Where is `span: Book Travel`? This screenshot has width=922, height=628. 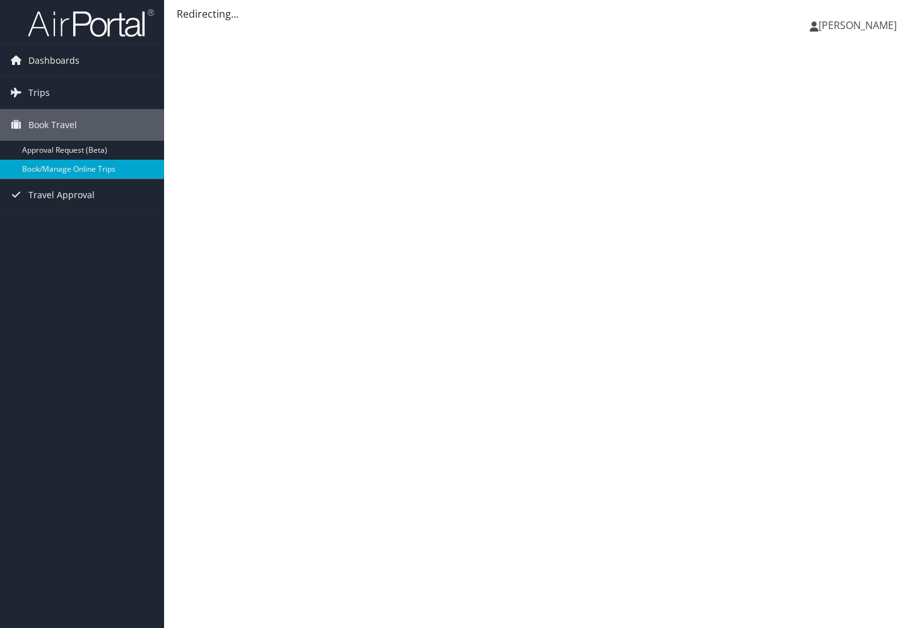
span: Book Travel is located at coordinates (52, 125).